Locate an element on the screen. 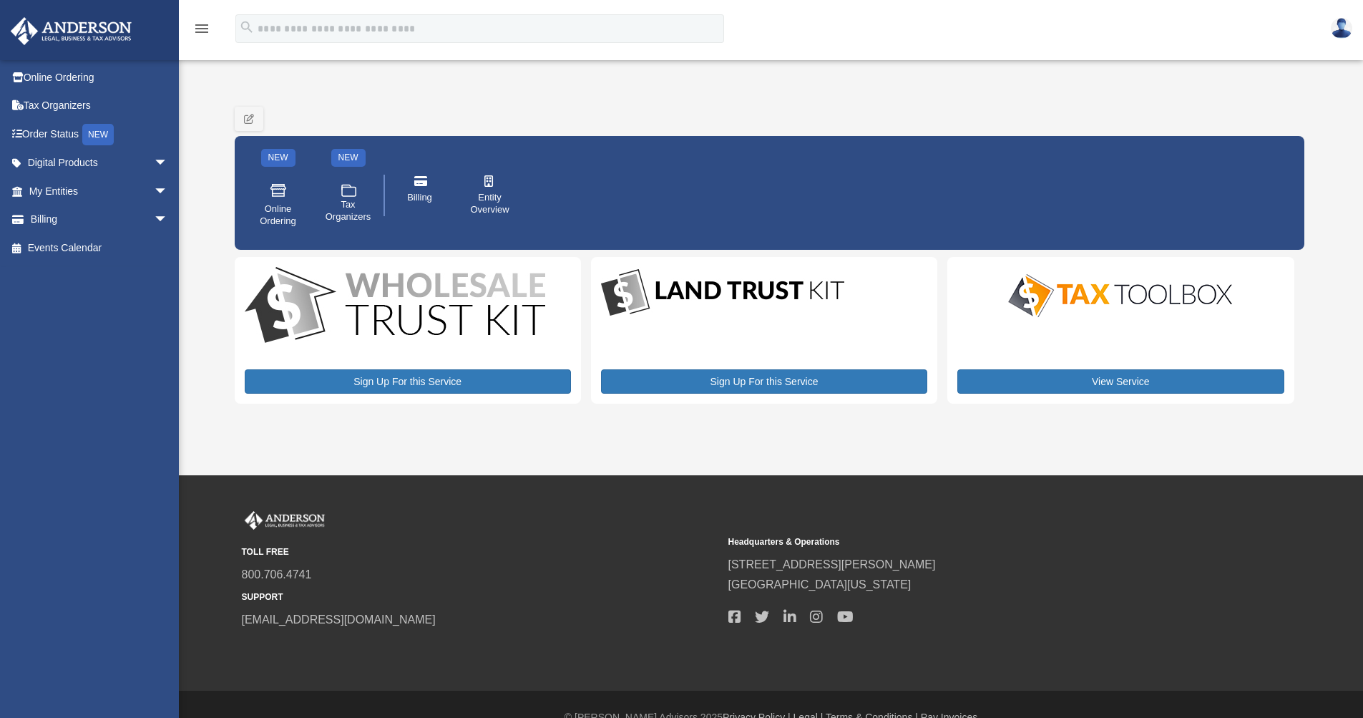 Image resolution: width=1363 pixels, height=718 pixels. a: Billing is located at coordinates (420, 195).